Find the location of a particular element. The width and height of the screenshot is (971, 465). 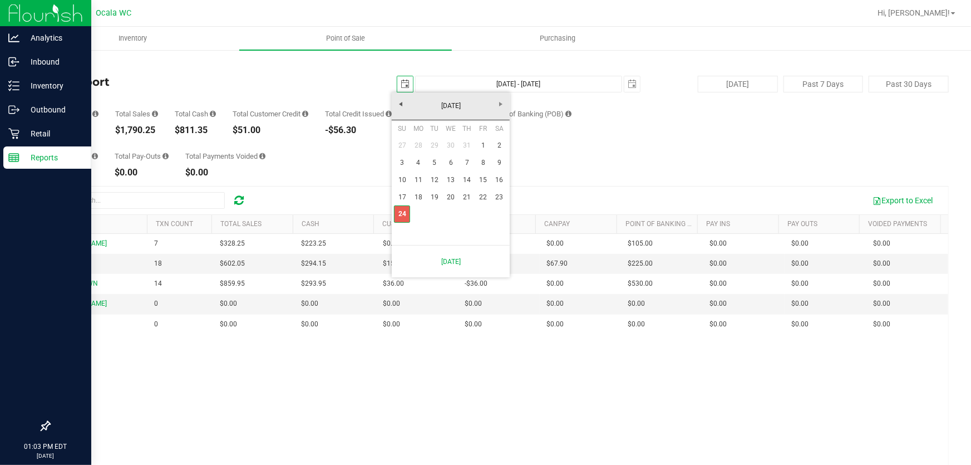

a: Pay Ins is located at coordinates (719, 224).